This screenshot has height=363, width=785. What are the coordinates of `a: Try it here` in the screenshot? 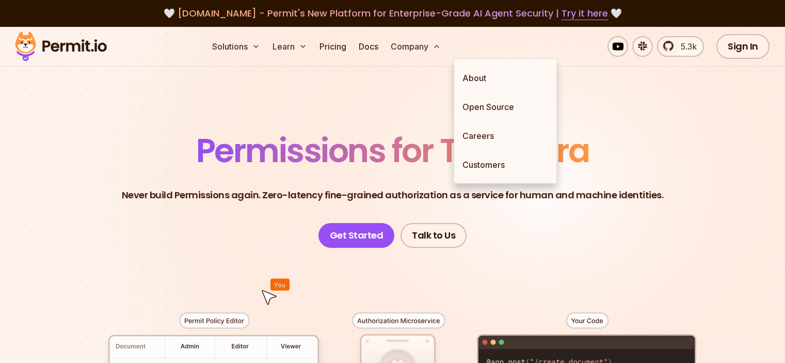 It's located at (585, 13).